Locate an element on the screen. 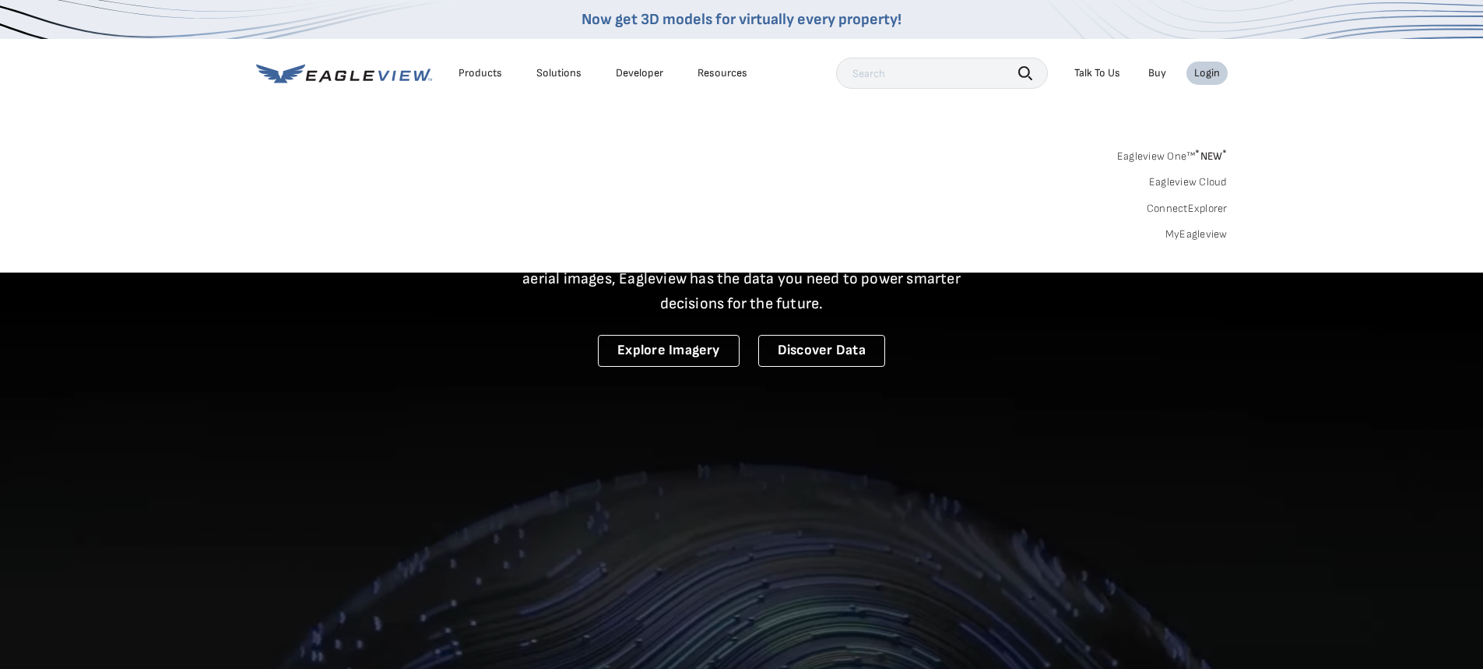 The height and width of the screenshot is (669, 1483). div: Talk To Us is located at coordinates (1097, 73).